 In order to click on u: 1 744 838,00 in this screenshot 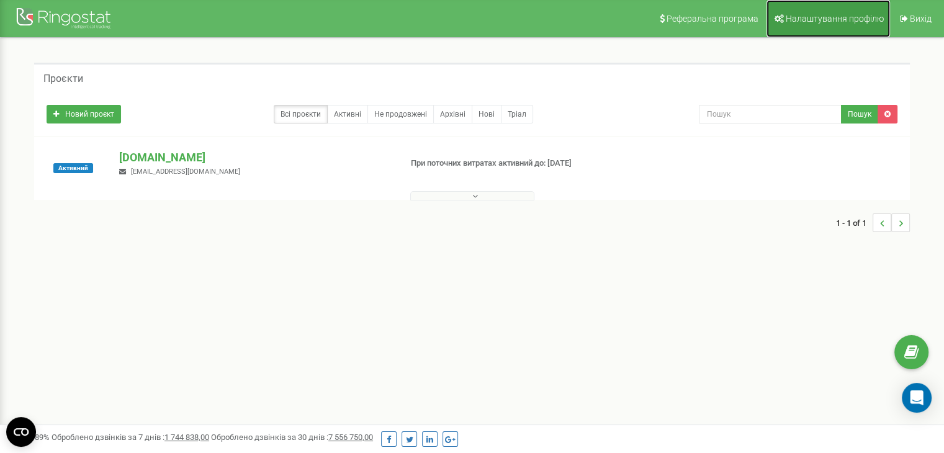, I will do `click(187, 437)`.